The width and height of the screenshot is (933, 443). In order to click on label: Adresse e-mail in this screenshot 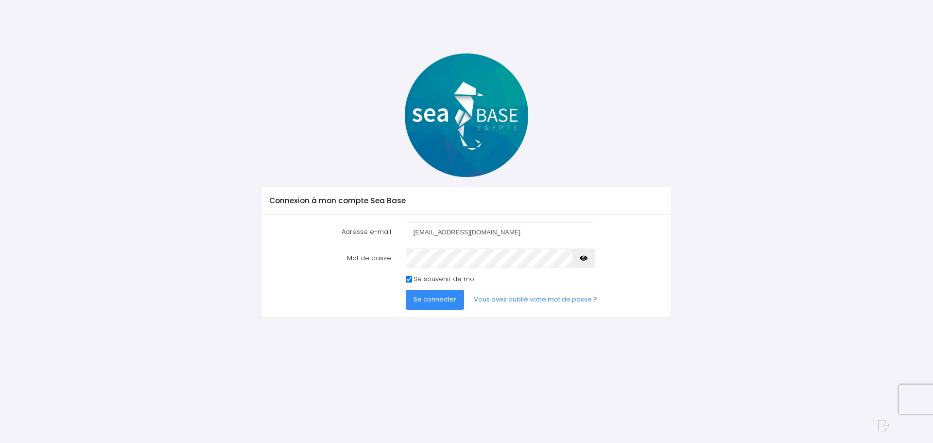, I will do `click(331, 232)`.